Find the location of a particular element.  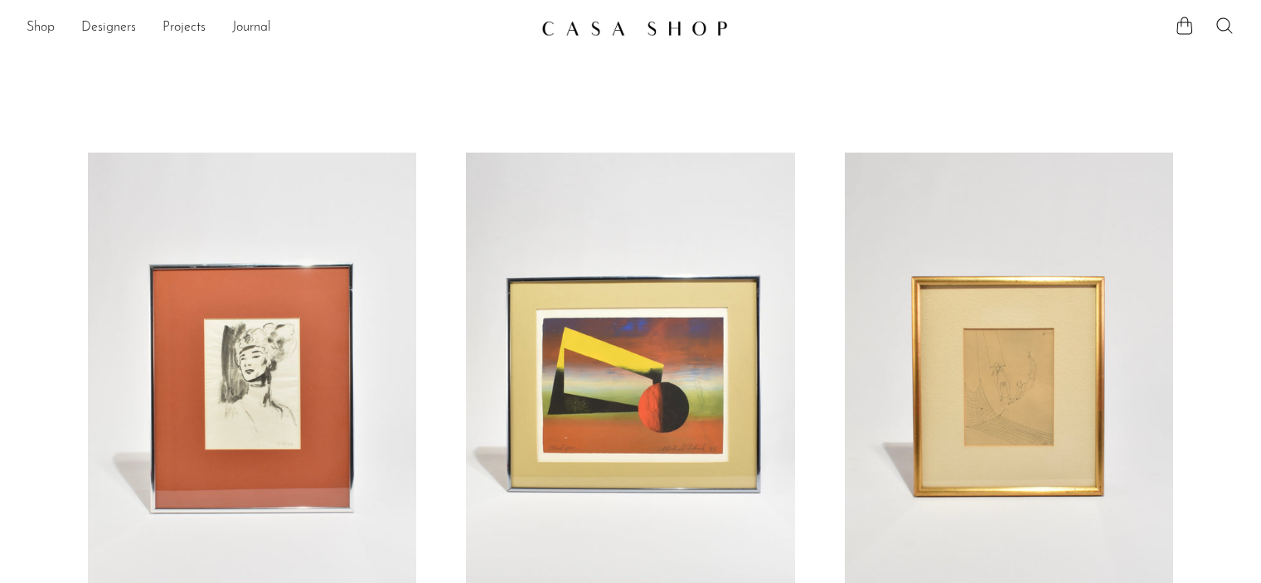

a: Projects is located at coordinates (184, 28).